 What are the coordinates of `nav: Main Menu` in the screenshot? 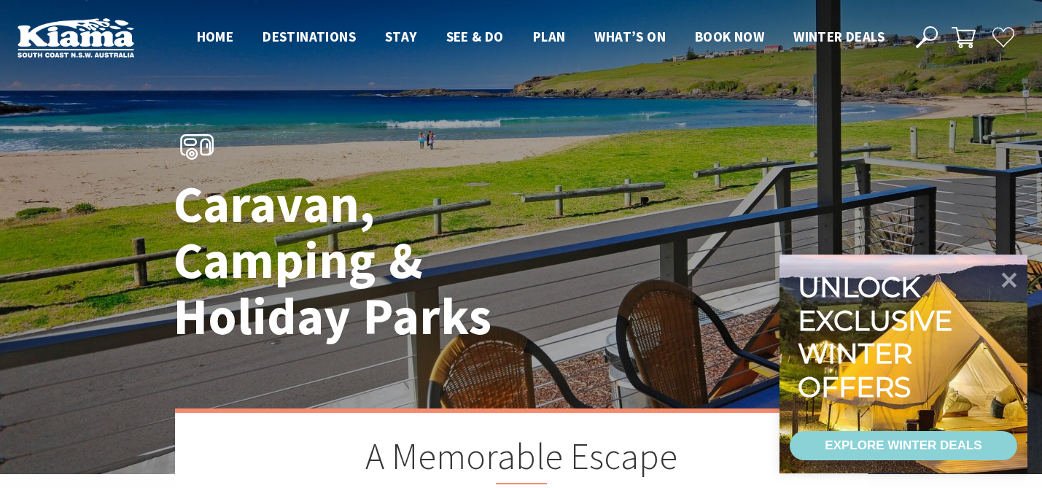 It's located at (540, 37).